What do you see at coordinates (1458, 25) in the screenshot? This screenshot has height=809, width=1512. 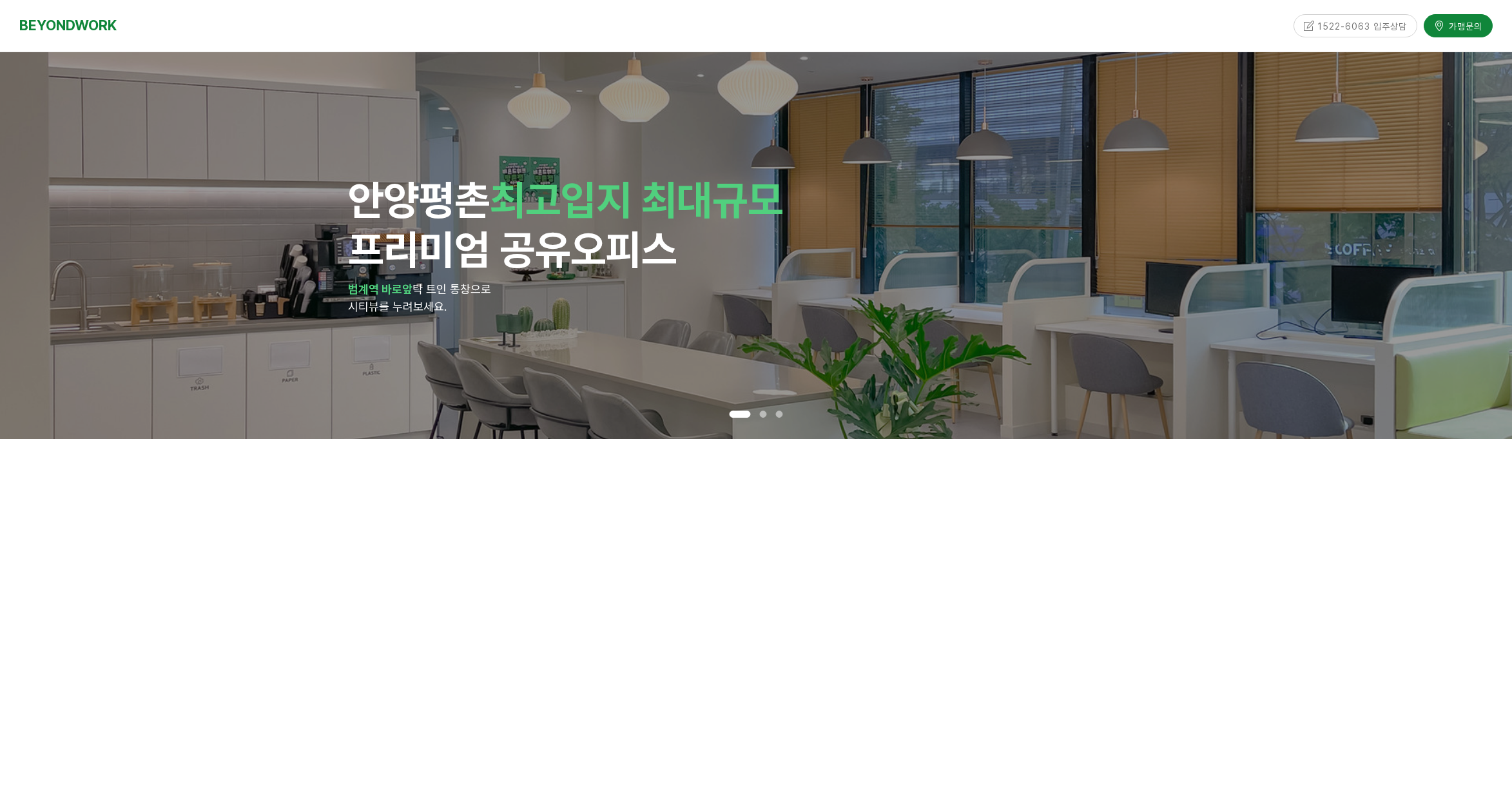 I see `a: 가맹문의` at bounding box center [1458, 25].